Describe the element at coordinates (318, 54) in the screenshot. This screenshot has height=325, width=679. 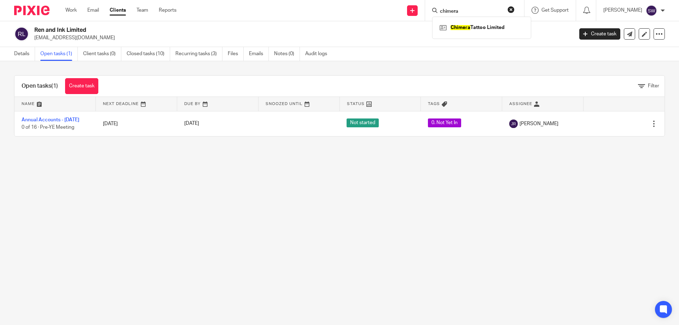
I see `a: Audit logs` at that location.